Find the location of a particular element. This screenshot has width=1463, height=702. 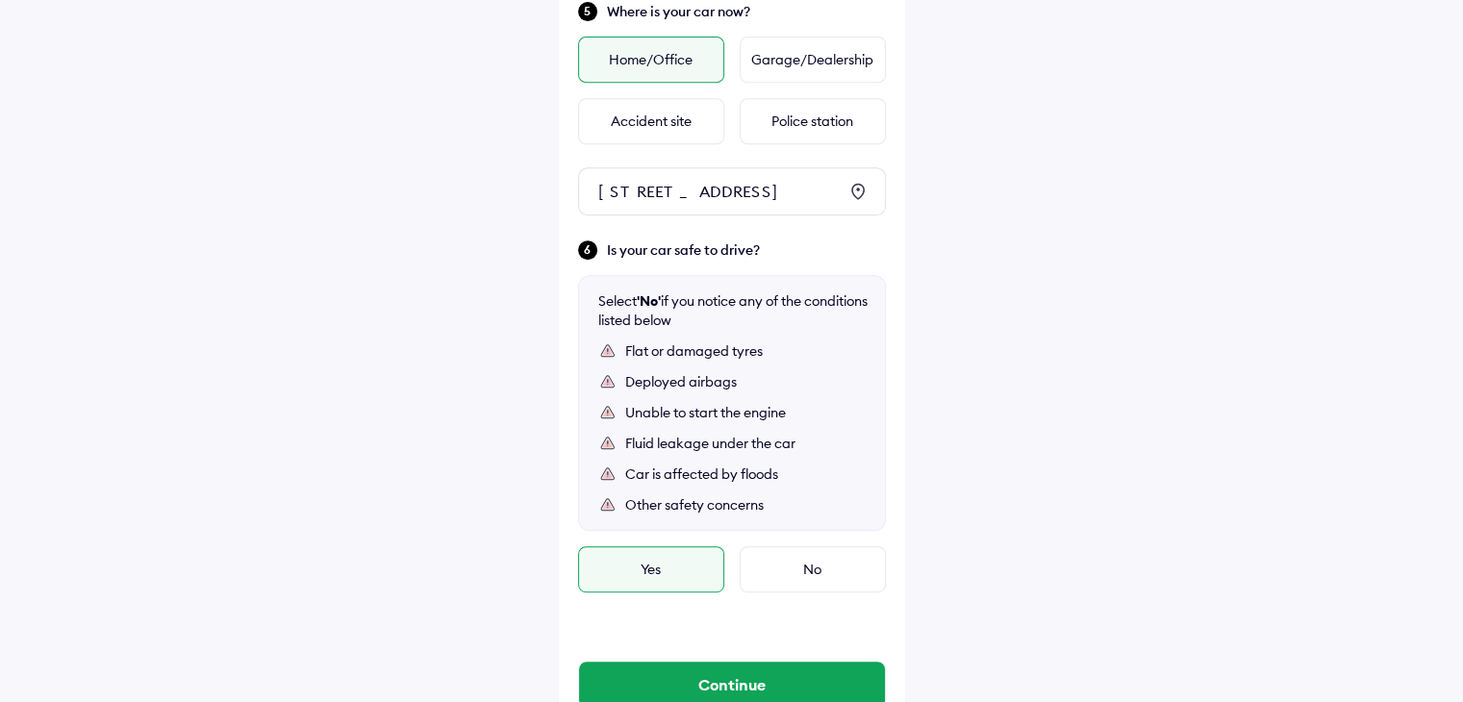

div: Garage/Dealership is located at coordinates (813, 60).